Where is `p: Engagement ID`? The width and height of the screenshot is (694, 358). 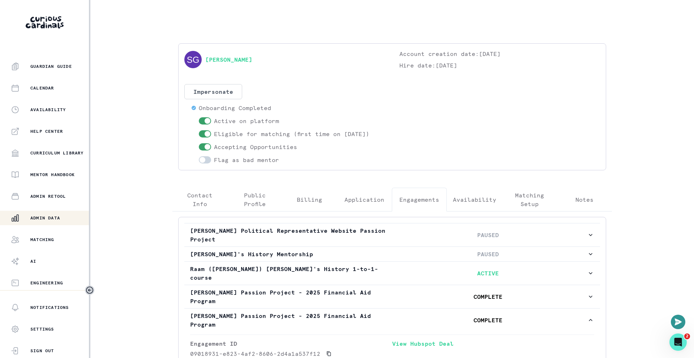 p: Engagement ID is located at coordinates (291, 344).